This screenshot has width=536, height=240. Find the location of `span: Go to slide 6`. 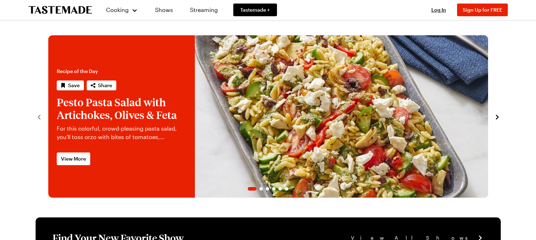

span: Go to slide 6 is located at coordinates (286, 188).